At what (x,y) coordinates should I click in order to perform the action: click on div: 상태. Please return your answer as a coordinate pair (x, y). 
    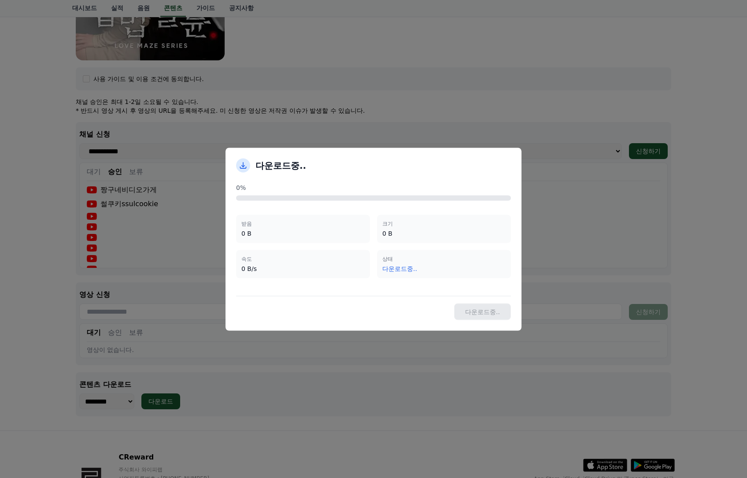
    Looking at the image, I should click on (444, 259).